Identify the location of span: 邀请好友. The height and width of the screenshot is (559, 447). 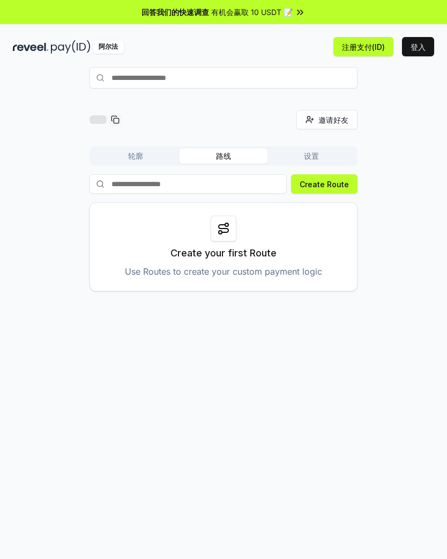
(333, 120).